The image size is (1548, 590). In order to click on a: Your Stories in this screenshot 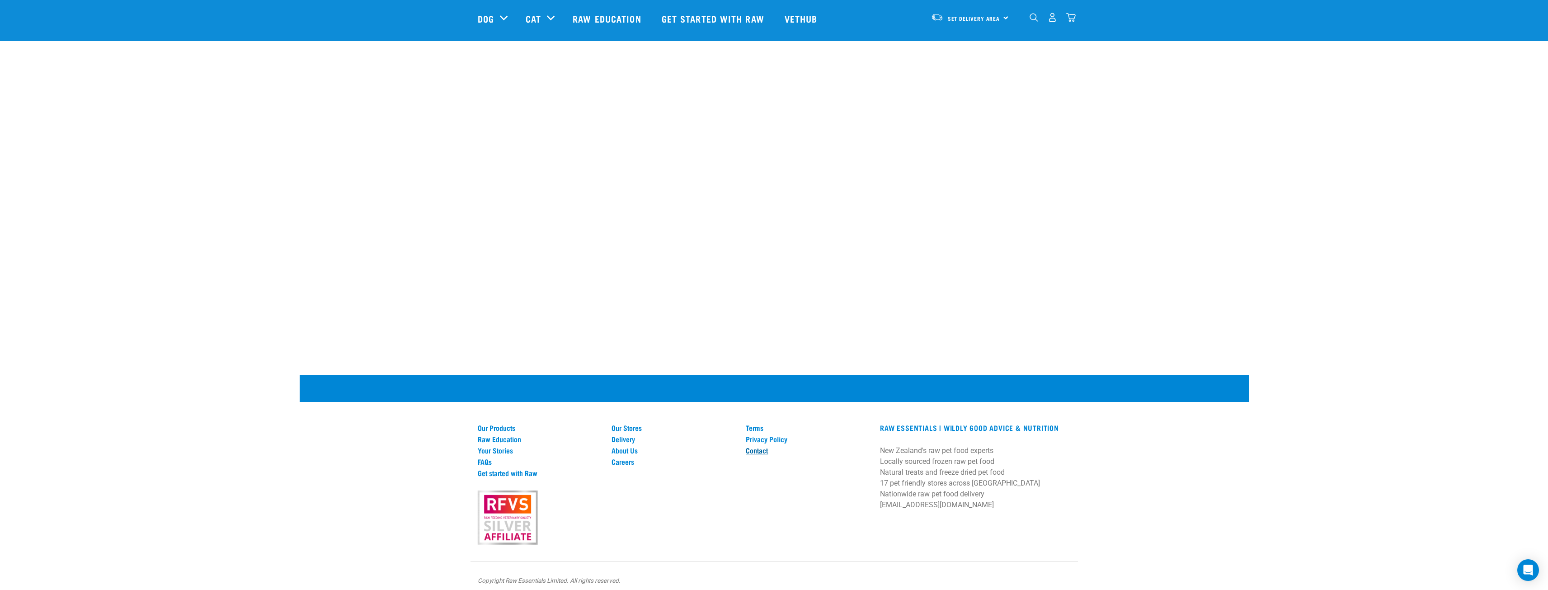, I will do `click(539, 450)`.